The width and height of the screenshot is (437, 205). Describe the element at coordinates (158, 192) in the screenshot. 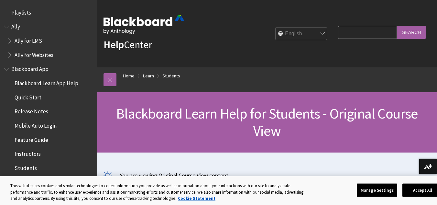

I see `div: This website uses cookies and similar technologies to collect information you provide as well as ...` at that location.